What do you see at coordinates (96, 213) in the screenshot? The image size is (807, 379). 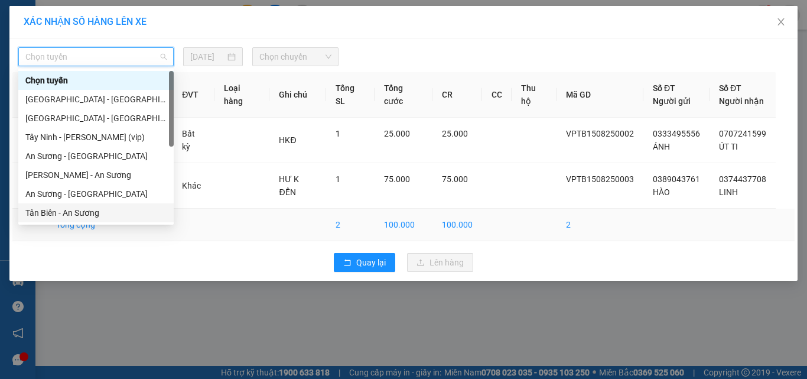 I see `div: Tân Biên - An Sương` at bounding box center [96, 213].